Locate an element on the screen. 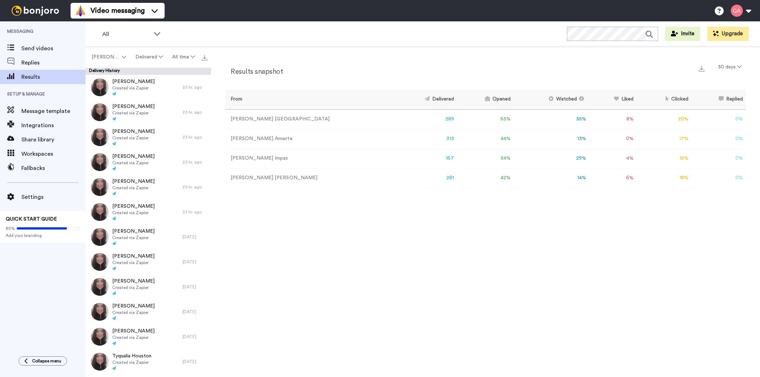 The image size is (760, 377). img: vm-color.svg is located at coordinates (81, 11).